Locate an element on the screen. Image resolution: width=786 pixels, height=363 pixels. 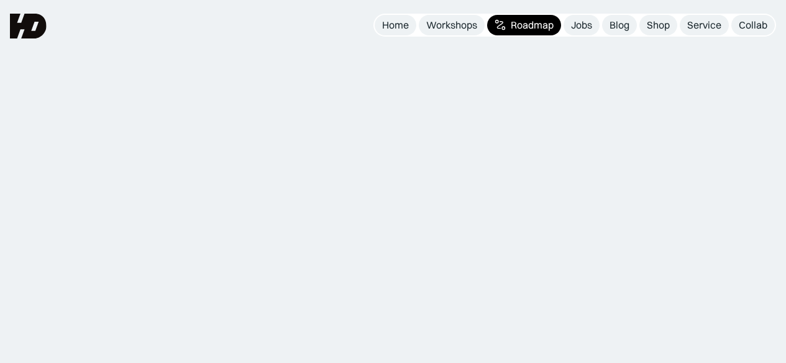
a: Shop is located at coordinates (658, 25).